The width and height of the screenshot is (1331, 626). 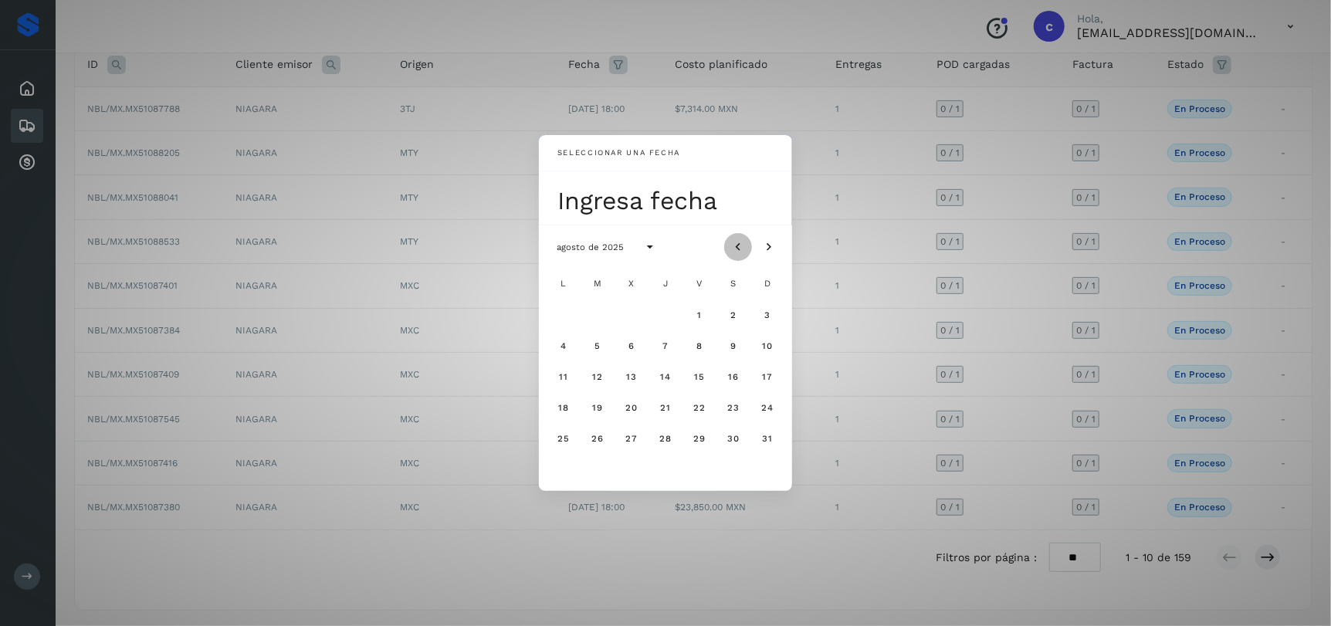 What do you see at coordinates (597, 438) in the screenshot?
I see `span: 26` at bounding box center [597, 438].